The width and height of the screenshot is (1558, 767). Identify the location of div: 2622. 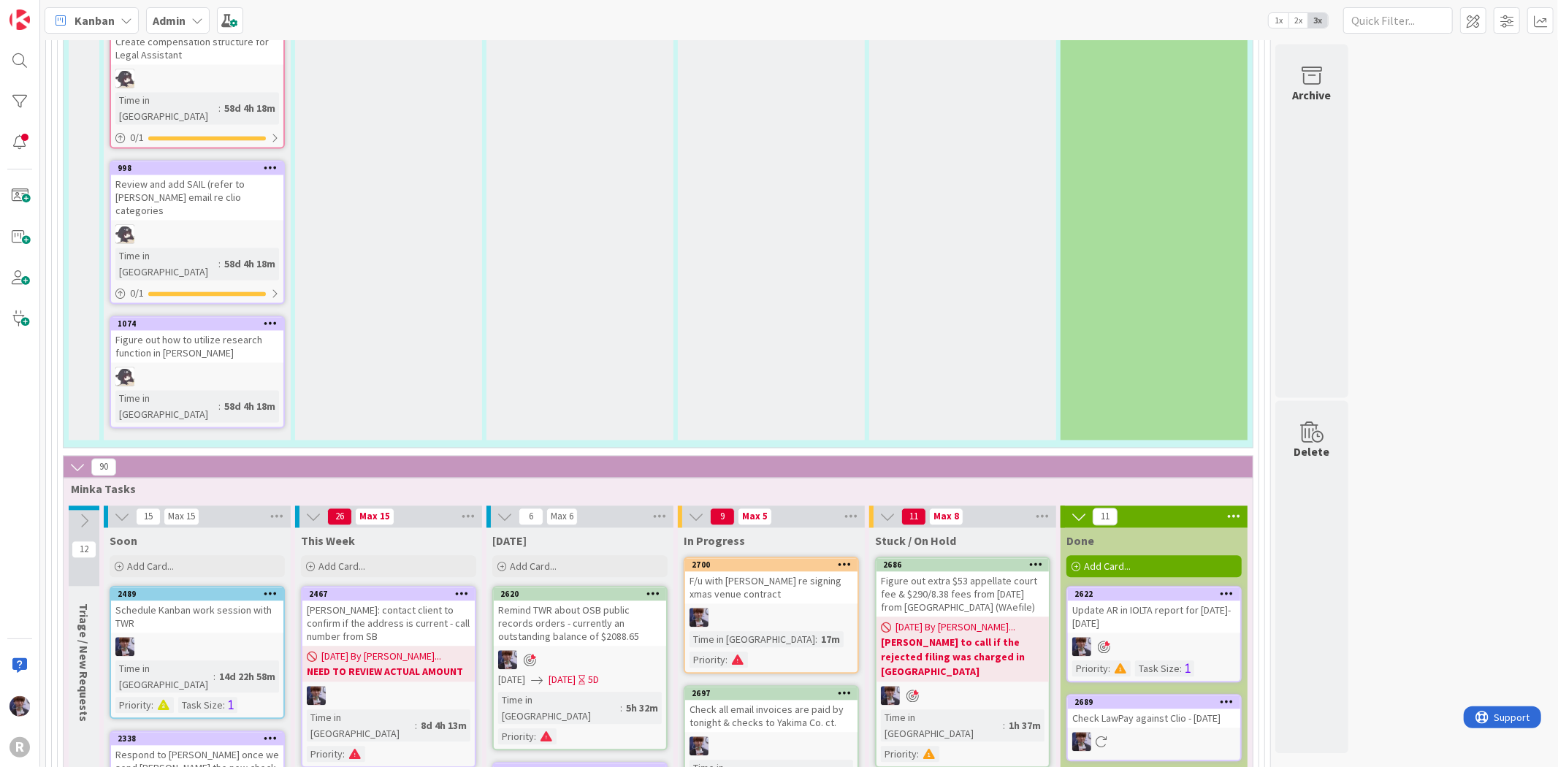
(1154, 594).